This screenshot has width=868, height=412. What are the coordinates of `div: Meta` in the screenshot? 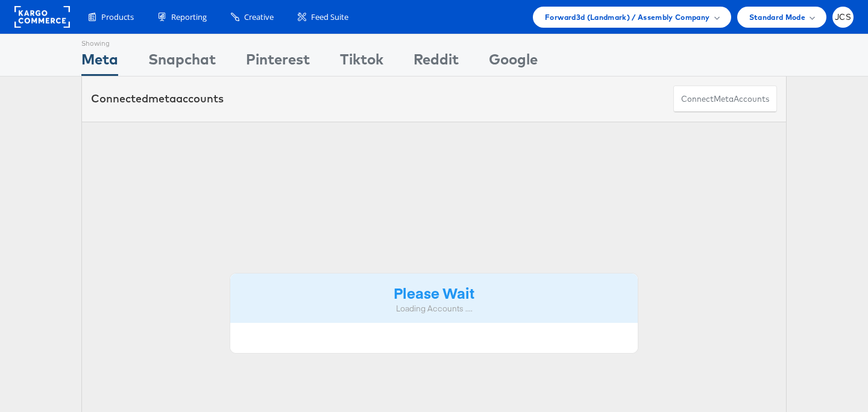 It's located at (99, 62).